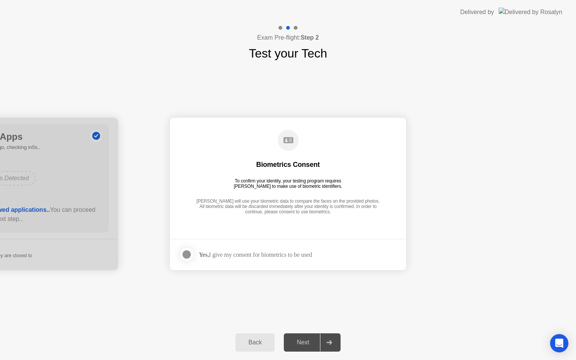 The height and width of the screenshot is (360, 576). Describe the element at coordinates (531, 12) in the screenshot. I see `img: Delivered by Rosalyn` at that location.